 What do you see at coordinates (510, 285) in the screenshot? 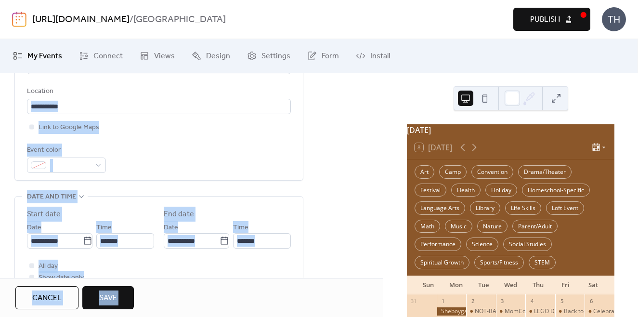
I see `div: Wed` at bounding box center [510, 285].